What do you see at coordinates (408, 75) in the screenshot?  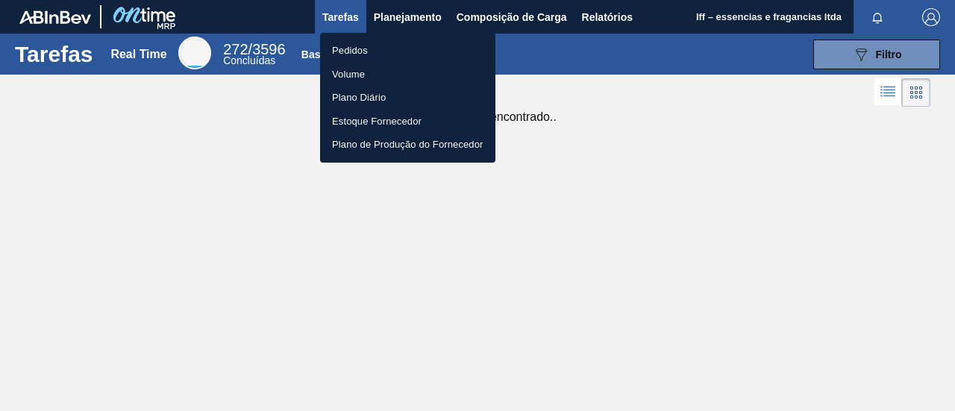 I see `a: Volume` at bounding box center [408, 75].